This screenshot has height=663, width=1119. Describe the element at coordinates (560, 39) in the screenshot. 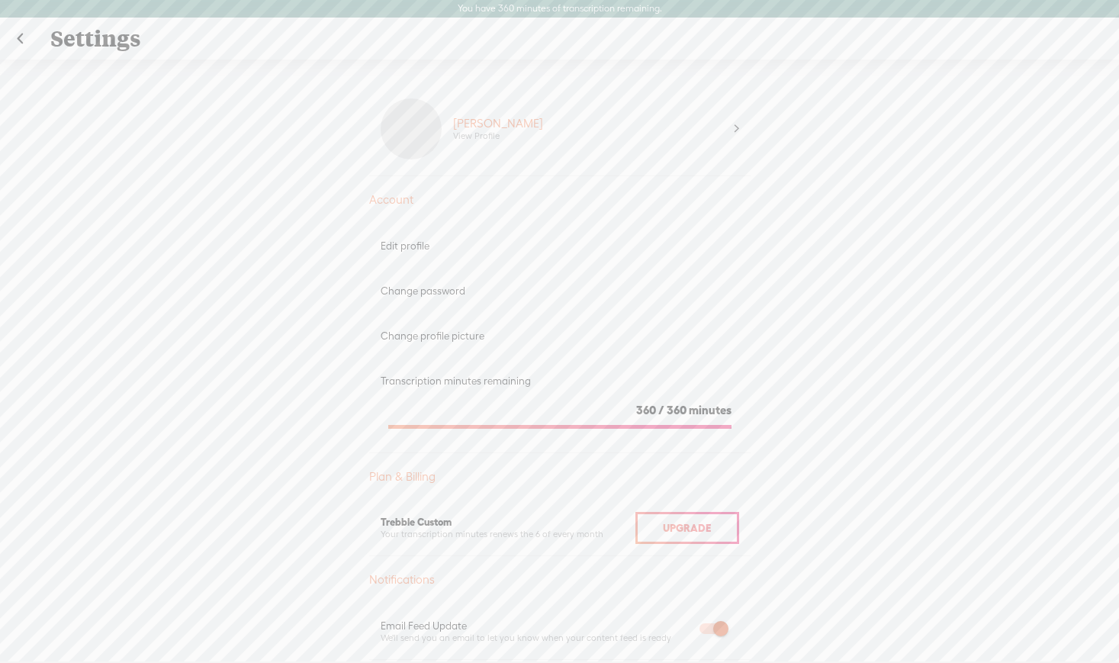

I see `div: Settings` at that location.